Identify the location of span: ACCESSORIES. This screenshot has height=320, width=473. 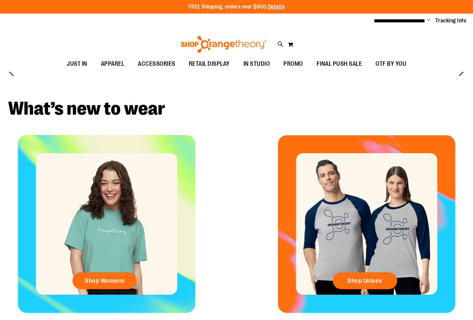
(156, 64).